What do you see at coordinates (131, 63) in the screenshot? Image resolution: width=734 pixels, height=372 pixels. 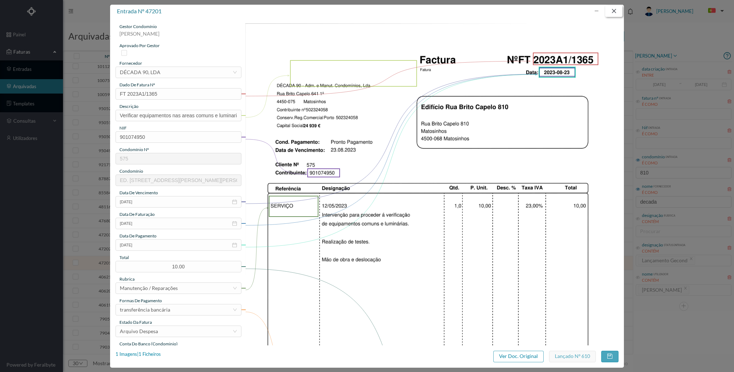 I see `span: fornecedor` at bounding box center [131, 63].